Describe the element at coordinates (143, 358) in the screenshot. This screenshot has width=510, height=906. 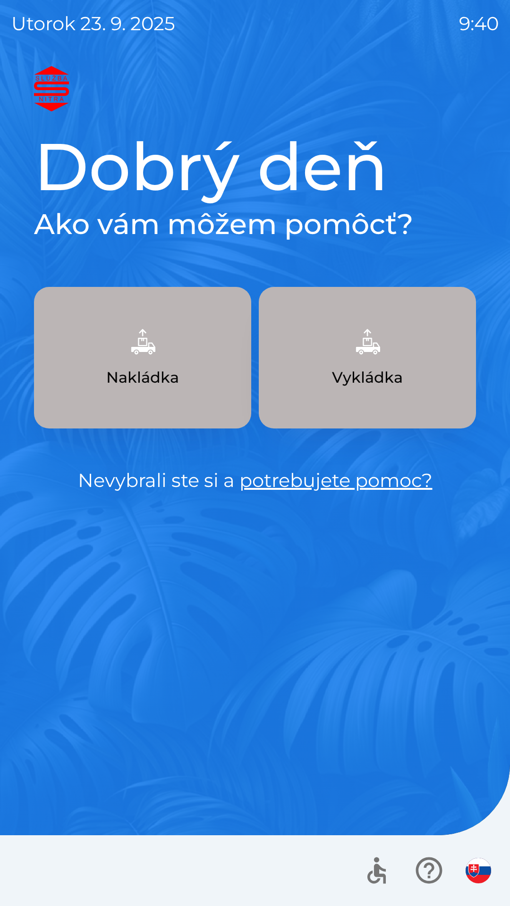
I see `button: Nakládka` at that location.